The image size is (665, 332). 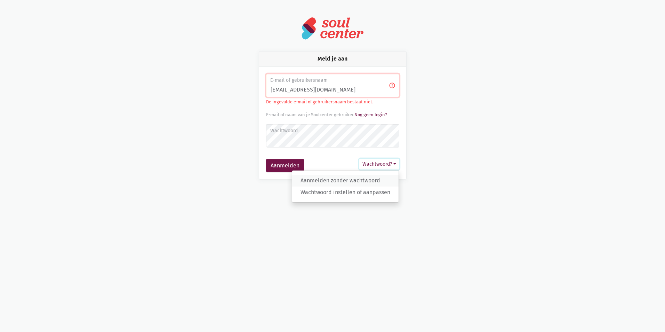 I want to click on button: Wachtwoord?, so click(x=379, y=164).